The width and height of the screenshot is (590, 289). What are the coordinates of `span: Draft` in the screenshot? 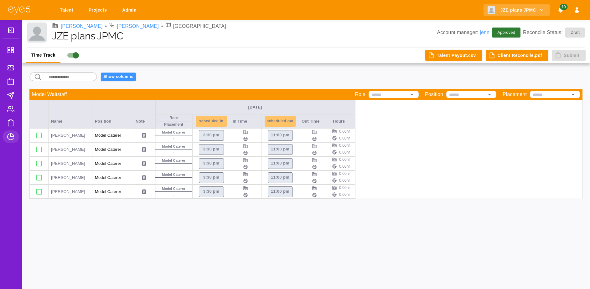 It's located at (575, 33).